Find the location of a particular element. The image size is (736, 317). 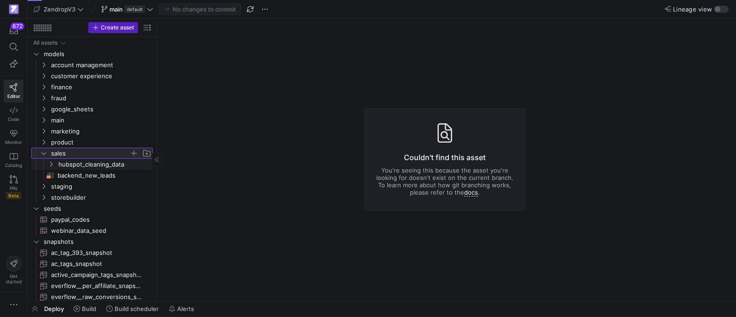

span: snapshots is located at coordinates (98, 242).